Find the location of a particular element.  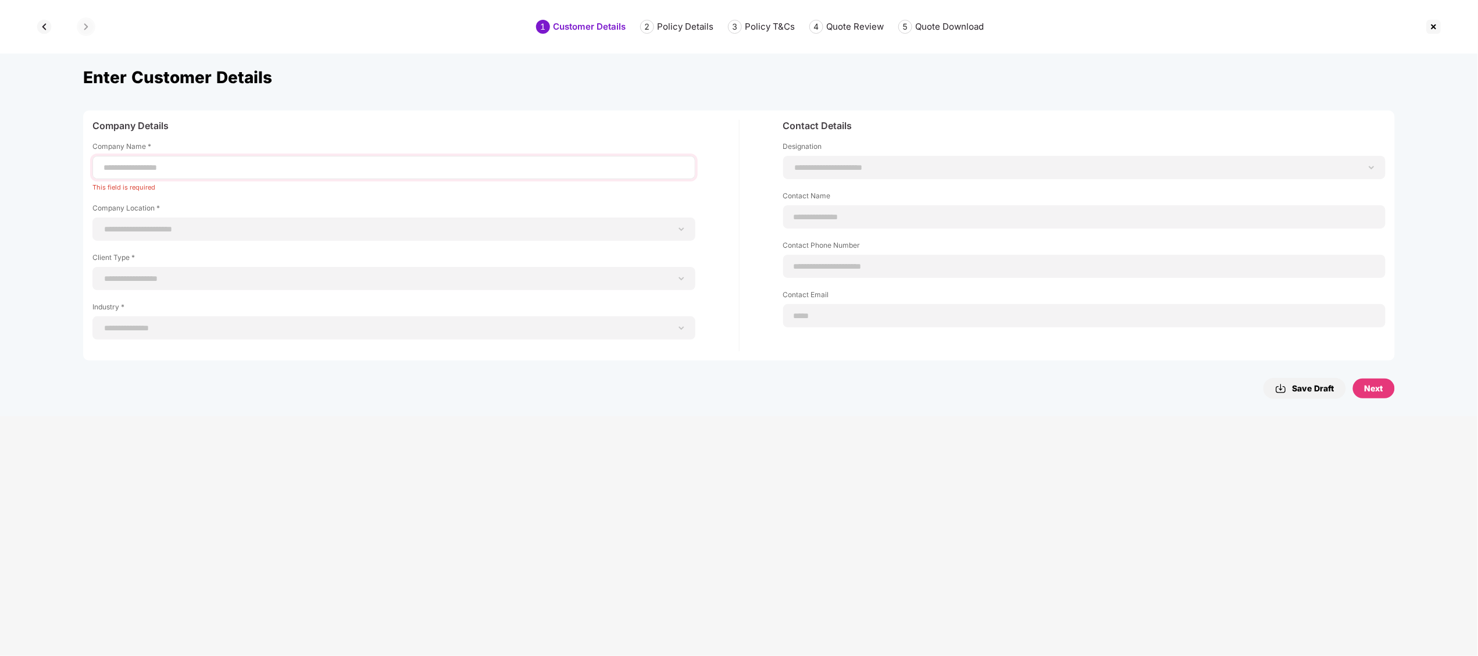

div: 3 is located at coordinates (735, 27).